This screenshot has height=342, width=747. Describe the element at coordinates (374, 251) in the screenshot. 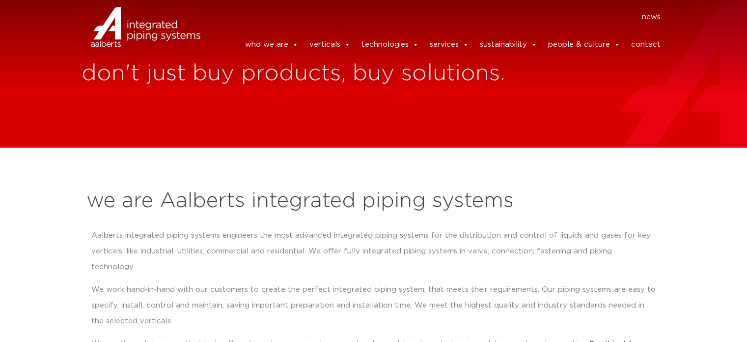

I see `p: Aalberts integrated piping systems engineers the most advanced integrated piping systems for the ...` at that location.